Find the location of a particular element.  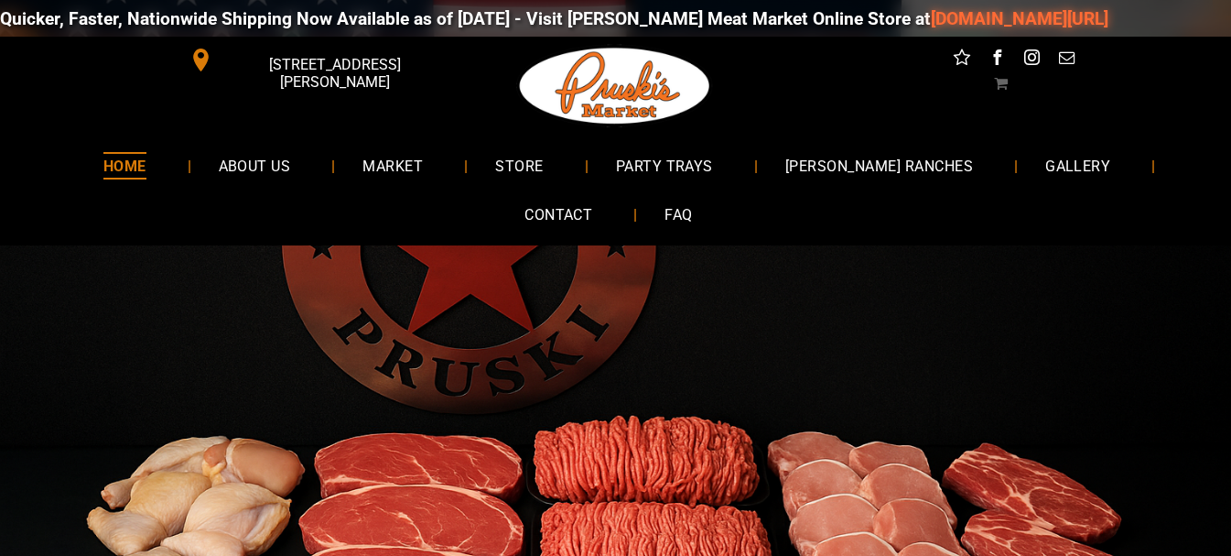

a: STORE is located at coordinates (519, 165).